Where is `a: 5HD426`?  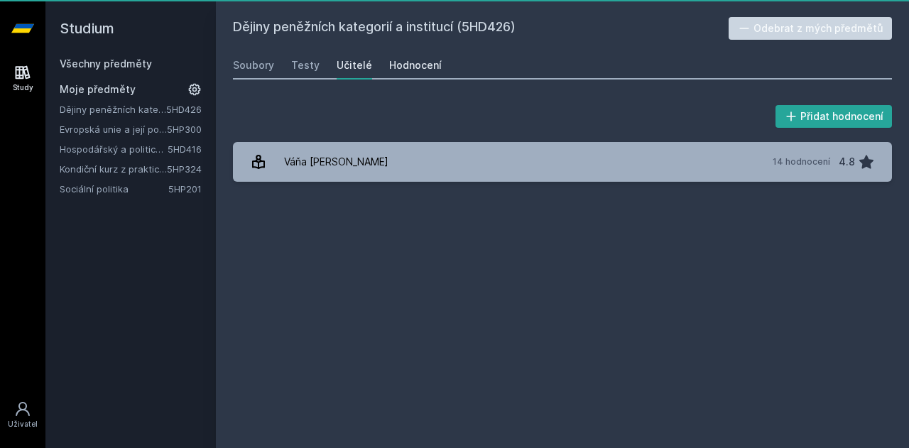
a: 5HD426 is located at coordinates (184, 109).